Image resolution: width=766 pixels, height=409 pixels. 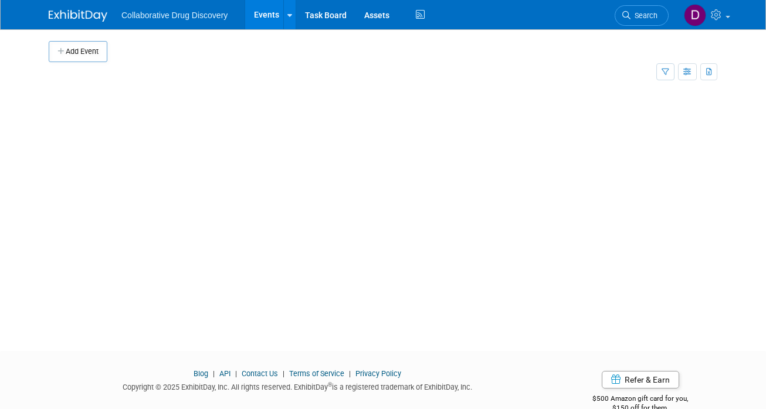 What do you see at coordinates (225, 374) in the screenshot?
I see `a: API` at bounding box center [225, 374].